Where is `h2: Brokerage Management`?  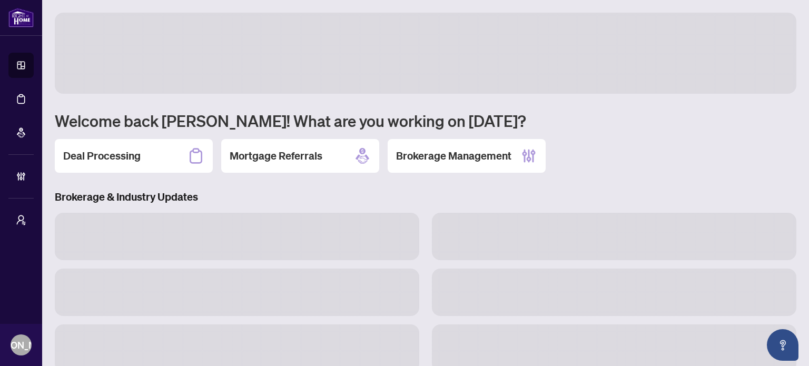
h2: Brokerage Management is located at coordinates (454, 156).